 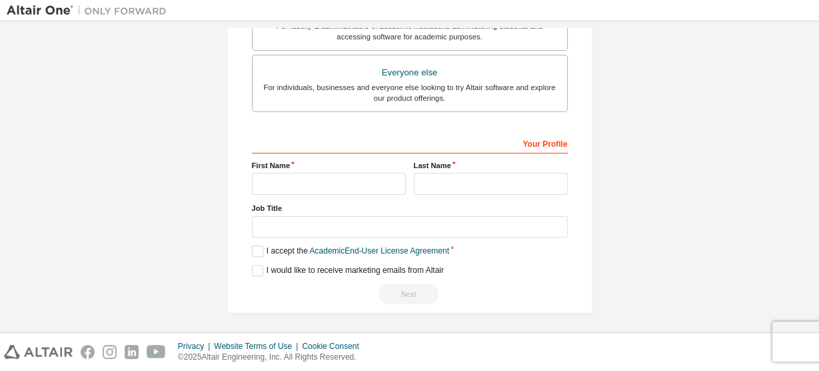 I want to click on div: Read and acccept EULA to continue, so click(x=410, y=294).